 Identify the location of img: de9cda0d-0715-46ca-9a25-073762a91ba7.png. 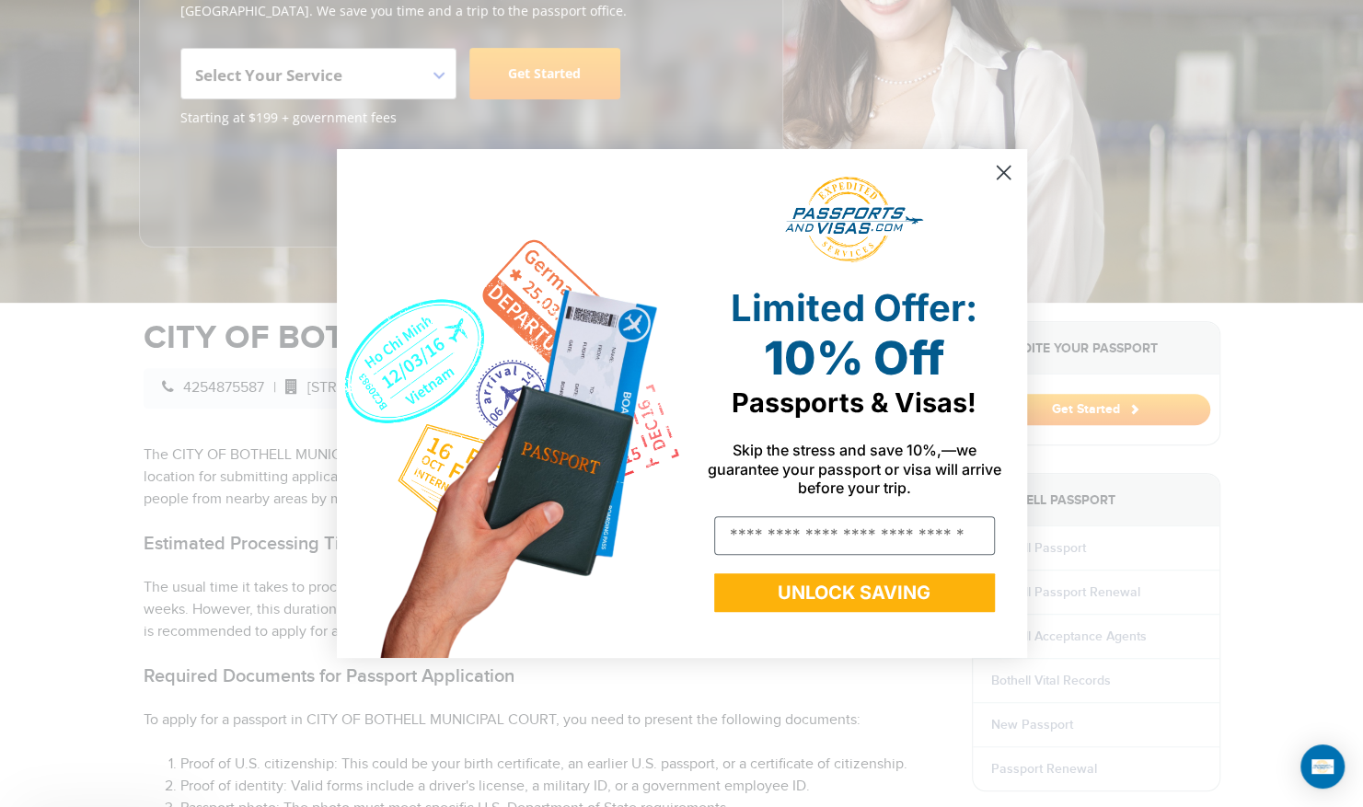
(509, 403).